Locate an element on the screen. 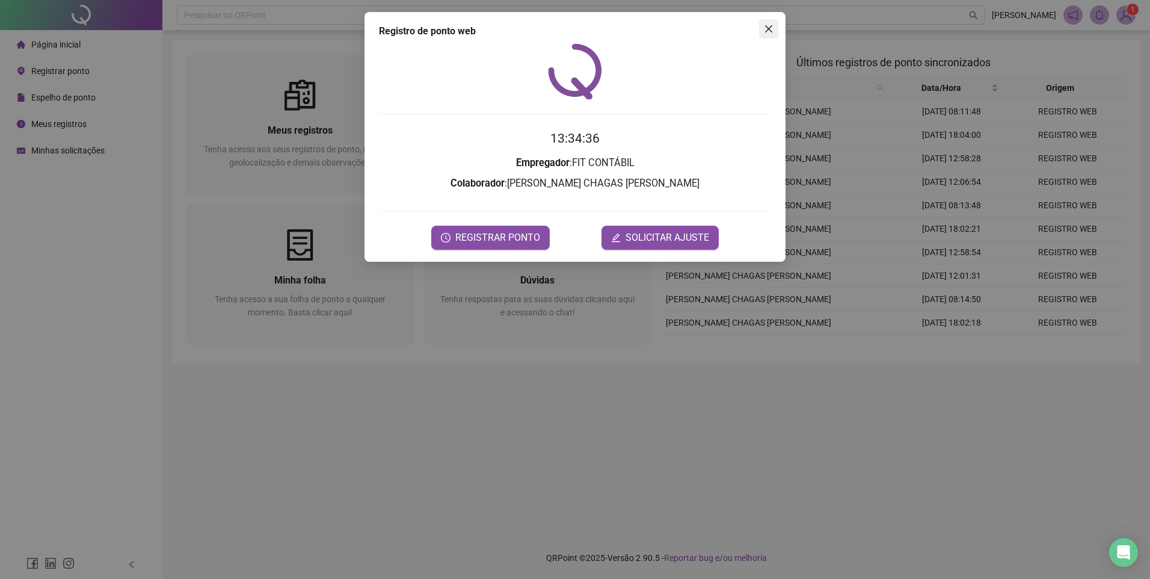 The width and height of the screenshot is (1150, 579). time: 13:34:36 is located at coordinates (575, 138).